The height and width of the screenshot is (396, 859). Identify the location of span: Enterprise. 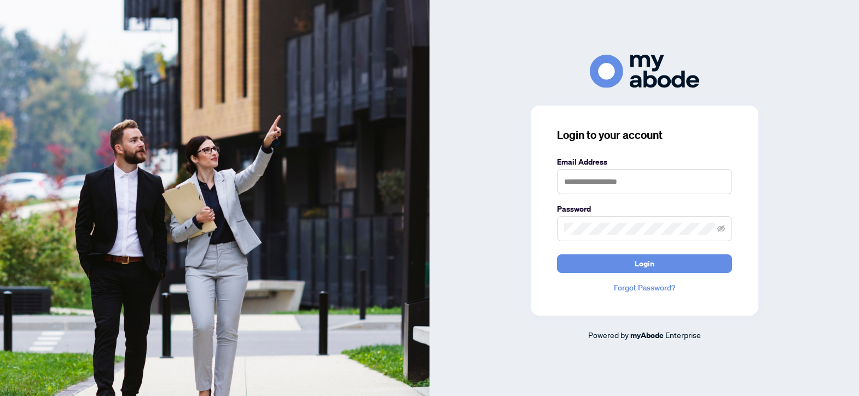
(683, 335).